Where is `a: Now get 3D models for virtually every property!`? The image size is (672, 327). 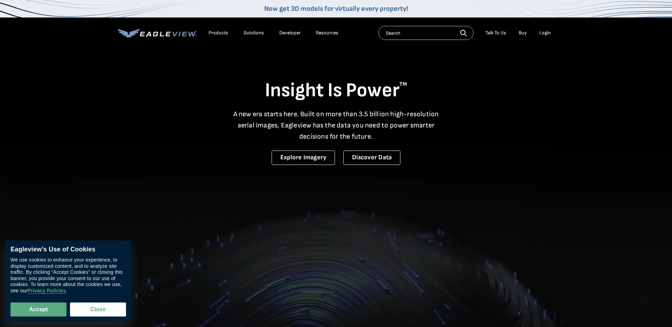
a: Now get 3D models for virtually every property! is located at coordinates (336, 9).